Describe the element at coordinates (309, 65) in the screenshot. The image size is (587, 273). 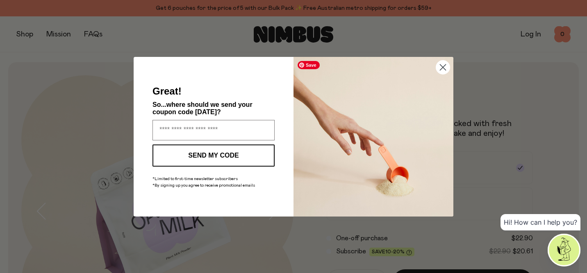
I see `span: Save` at that location.